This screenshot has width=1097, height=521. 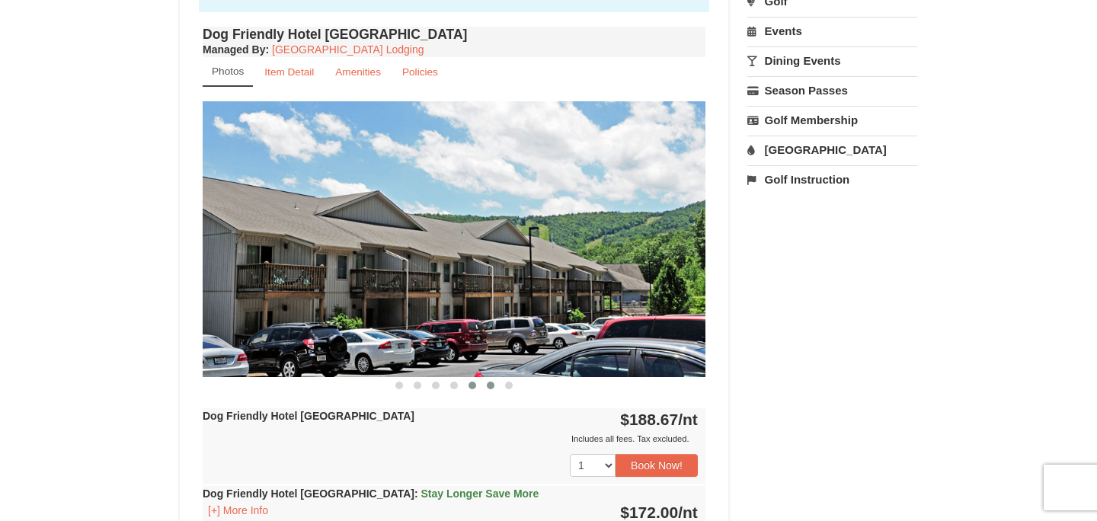 What do you see at coordinates (832, 90) in the screenshot?
I see `a: Season Passes` at bounding box center [832, 90].